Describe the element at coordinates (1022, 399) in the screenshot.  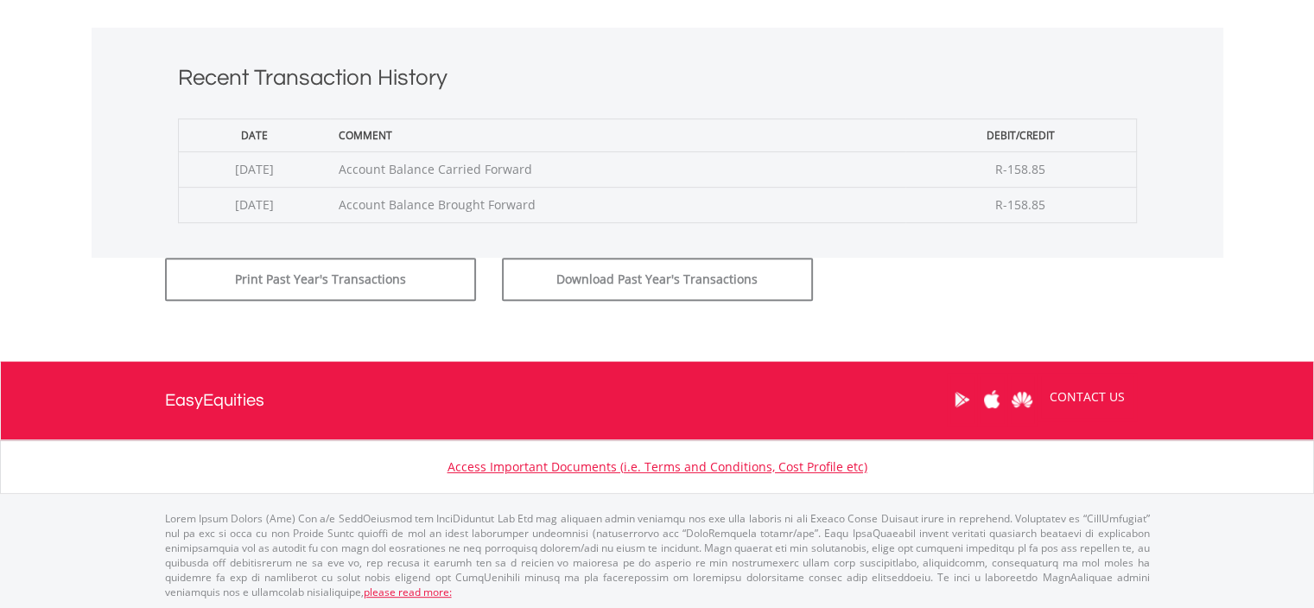
I see `a: Huawei` at that location.